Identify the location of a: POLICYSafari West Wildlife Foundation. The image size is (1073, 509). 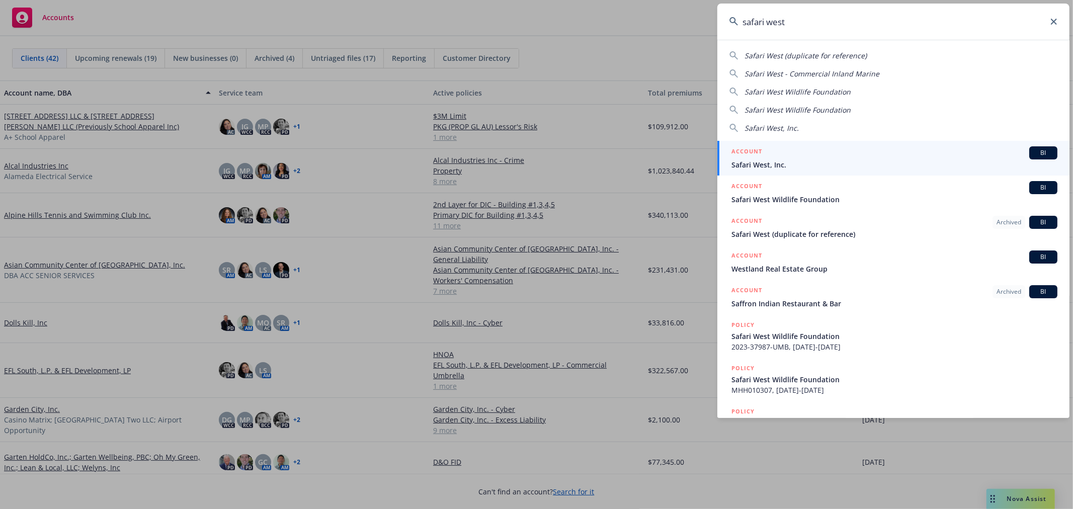
(893, 422).